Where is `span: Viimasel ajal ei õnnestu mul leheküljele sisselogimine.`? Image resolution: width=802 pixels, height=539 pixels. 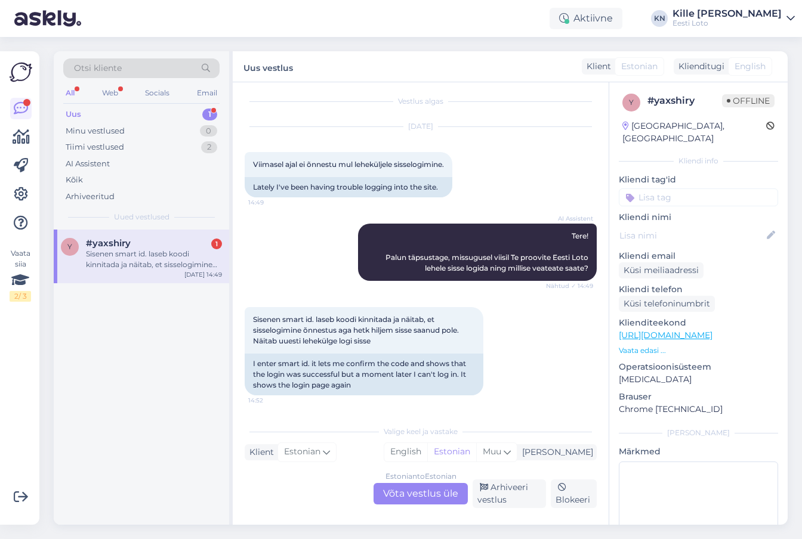
span: Viimasel ajal ei õnnestu mul leheküljele sisselogimine. is located at coordinates (349, 164).